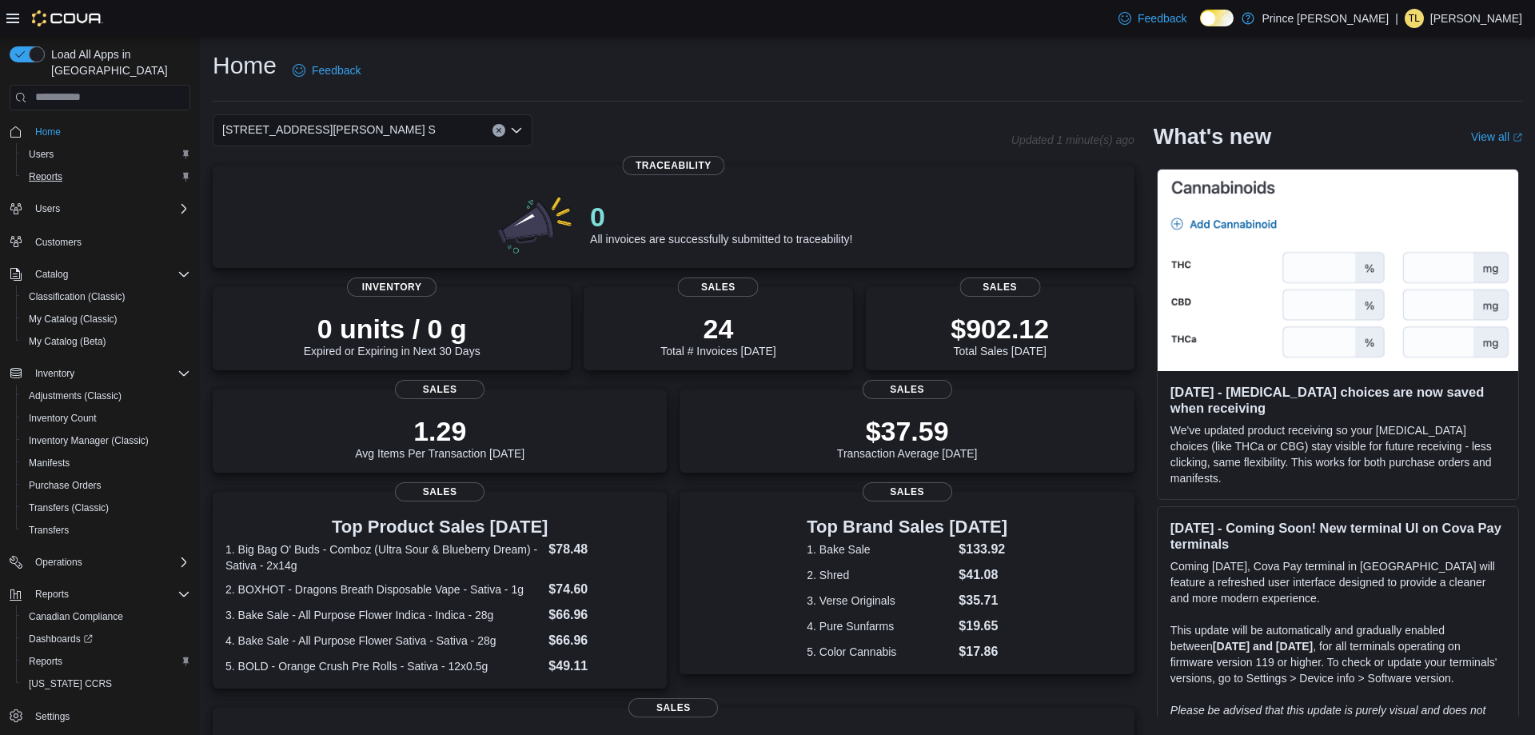 The height and width of the screenshot is (735, 1535). Describe the element at coordinates (440, 431) in the screenshot. I see `p: 1.29` at that location.